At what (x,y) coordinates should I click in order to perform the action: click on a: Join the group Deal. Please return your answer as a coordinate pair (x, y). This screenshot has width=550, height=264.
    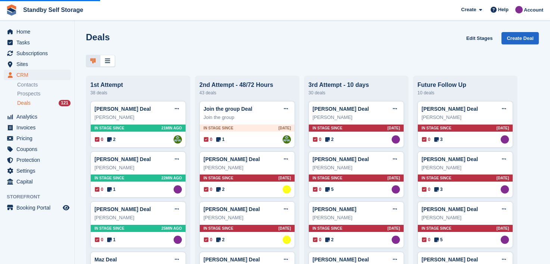
    Looking at the image, I should click on (228, 109).